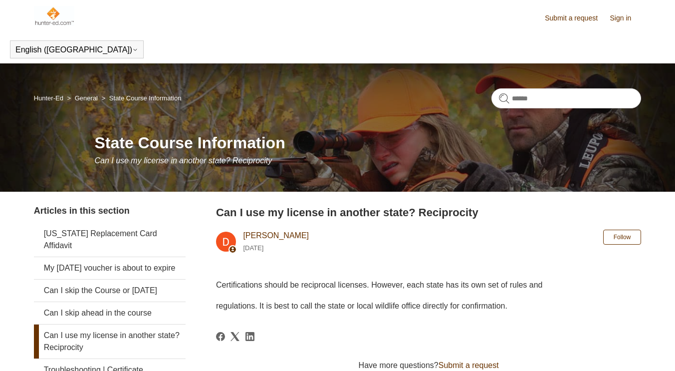  Describe the element at coordinates (368, 143) in the screenshot. I see `h1: State Course Information` at that location.